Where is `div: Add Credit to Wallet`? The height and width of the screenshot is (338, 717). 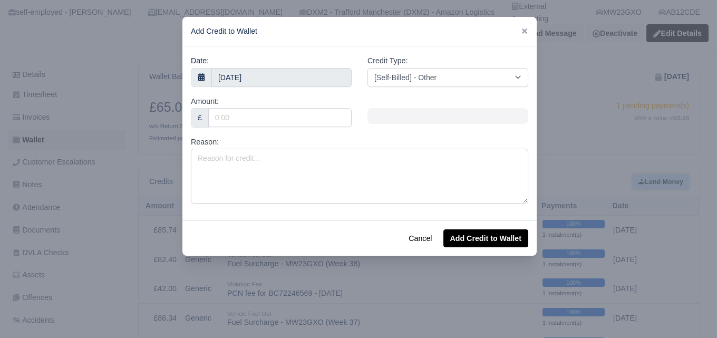 div: Add Credit to Wallet is located at coordinates (360, 32).